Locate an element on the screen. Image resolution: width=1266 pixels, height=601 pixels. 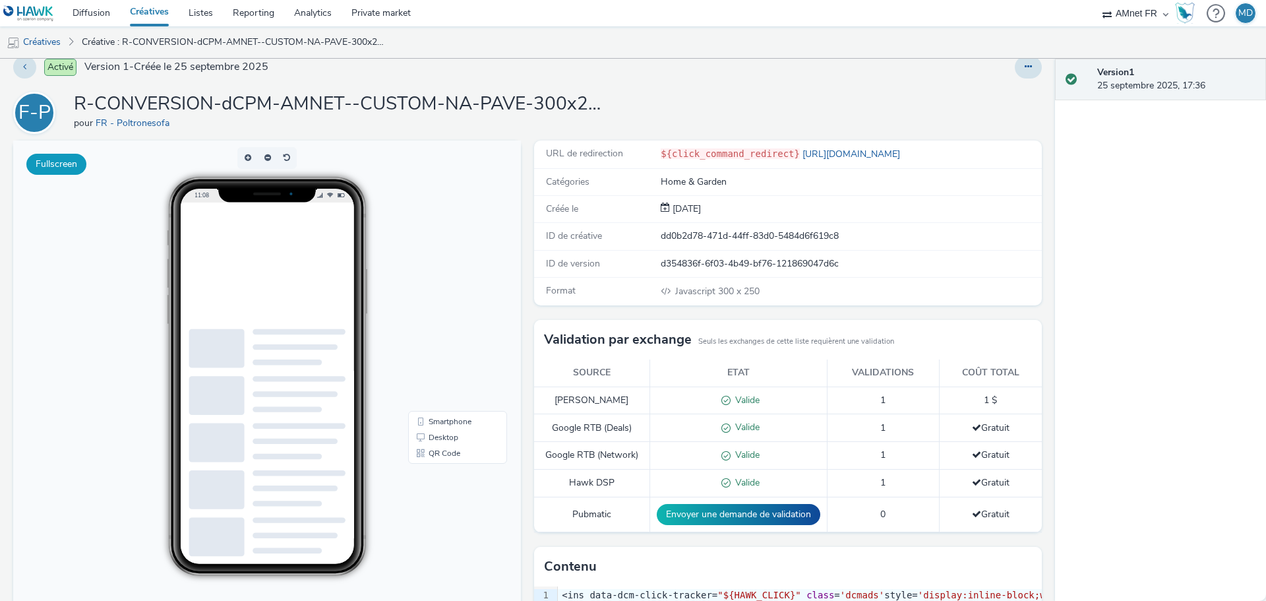
span: Créée le is located at coordinates (562, 208).